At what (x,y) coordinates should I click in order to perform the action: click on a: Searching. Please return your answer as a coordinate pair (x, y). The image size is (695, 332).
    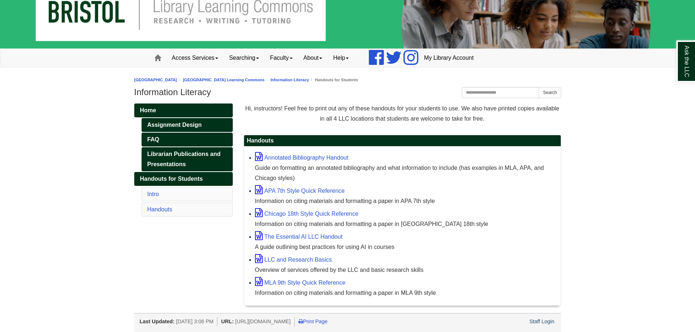
    Looking at the image, I should click on (244, 58).